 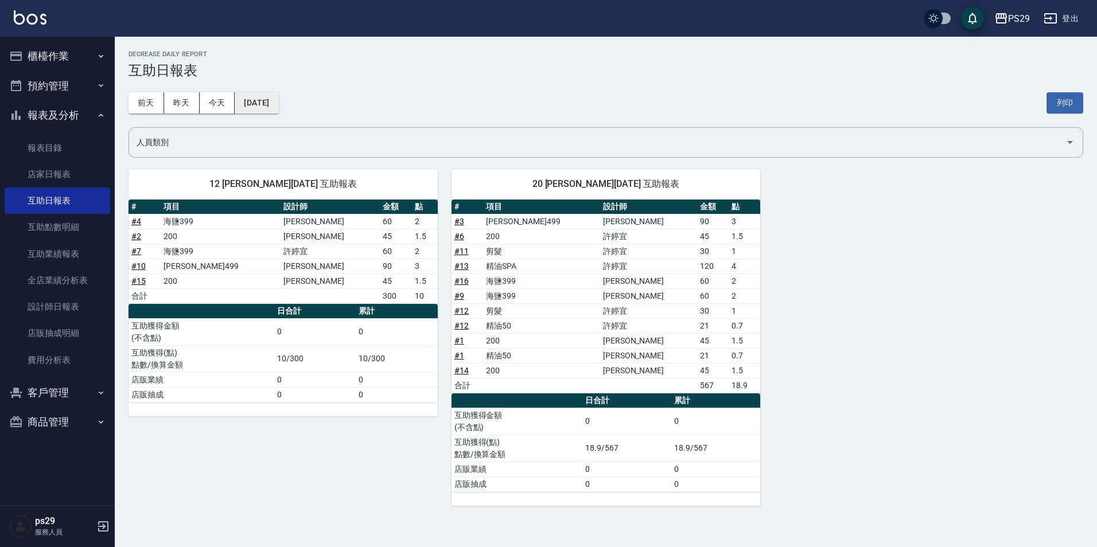 I want to click on a: #11, so click(x=461, y=251).